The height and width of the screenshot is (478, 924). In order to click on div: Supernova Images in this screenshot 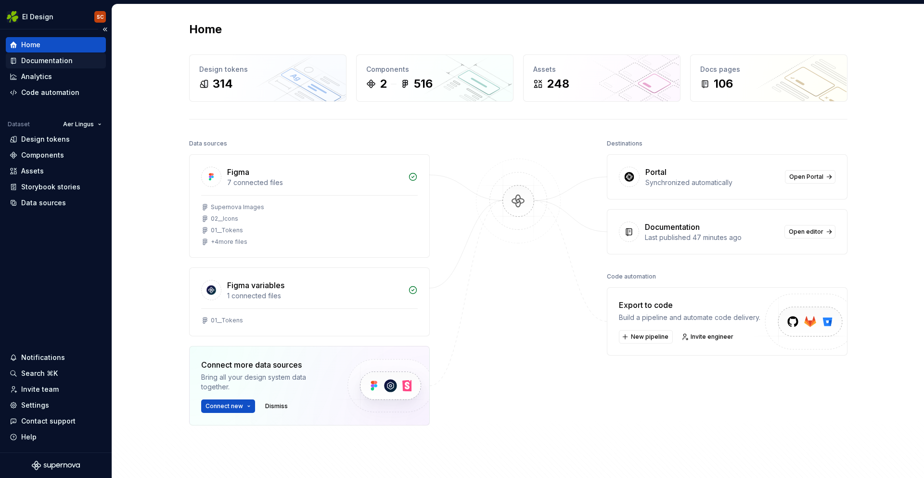, I will do `click(237, 207)`.